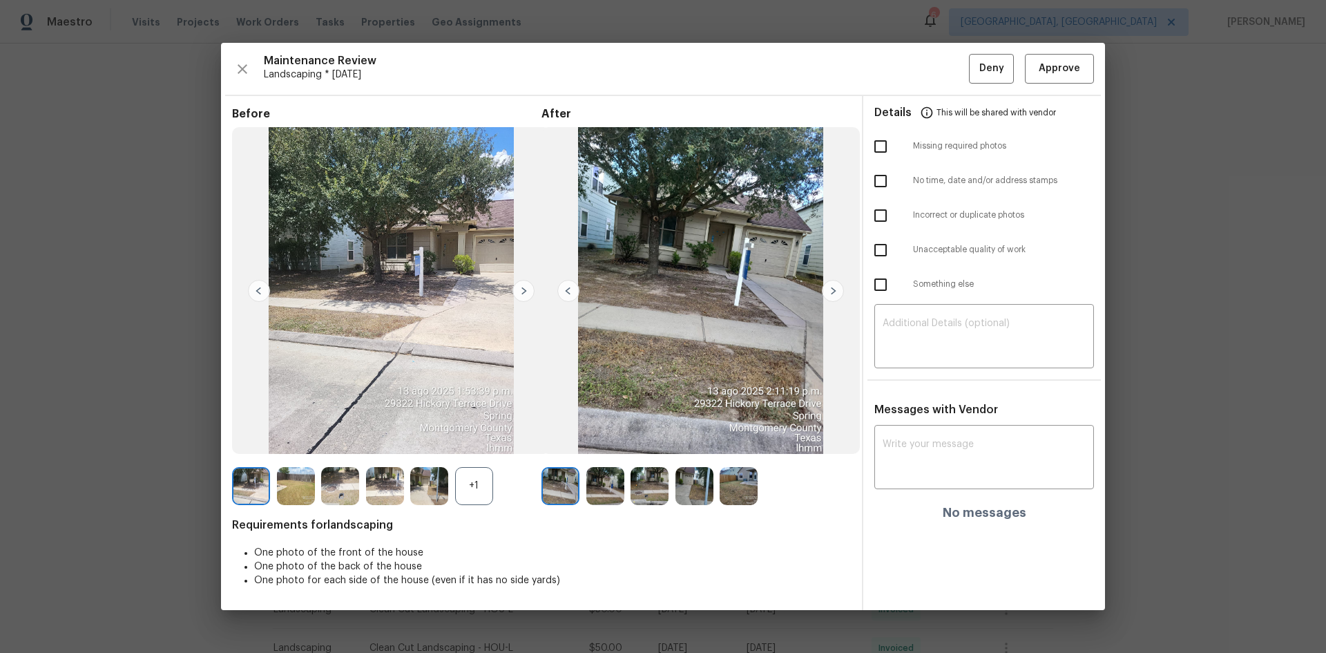 This screenshot has width=1326, height=653. What do you see at coordinates (553, 567) in the screenshot?
I see `li: One photo of the back of the house` at bounding box center [553, 567].